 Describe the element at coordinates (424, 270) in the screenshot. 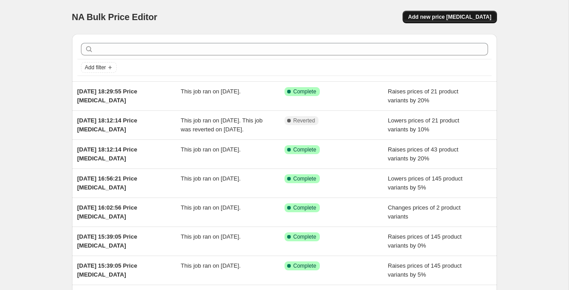

I see `span: Raises prices of 145 product variants by 5%` at that location.